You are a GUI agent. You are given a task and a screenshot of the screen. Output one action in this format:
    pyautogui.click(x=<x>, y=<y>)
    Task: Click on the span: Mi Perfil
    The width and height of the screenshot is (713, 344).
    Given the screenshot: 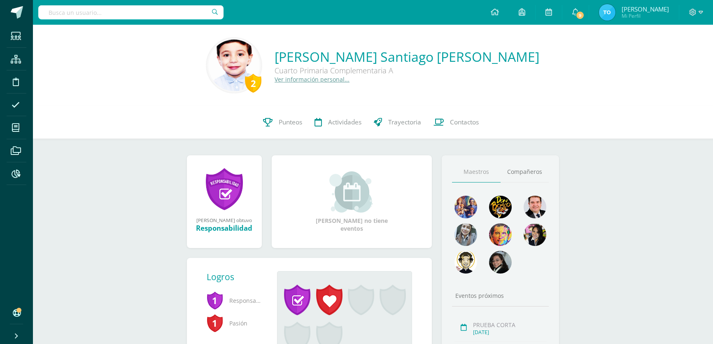 What is the action you would take?
    pyautogui.click(x=645, y=16)
    